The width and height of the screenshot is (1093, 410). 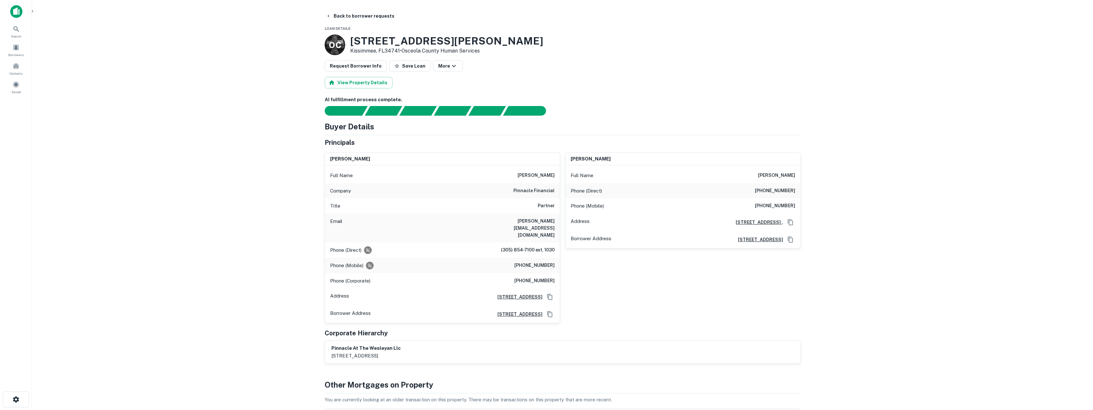 I want to click on h6: Partner, so click(x=546, y=206).